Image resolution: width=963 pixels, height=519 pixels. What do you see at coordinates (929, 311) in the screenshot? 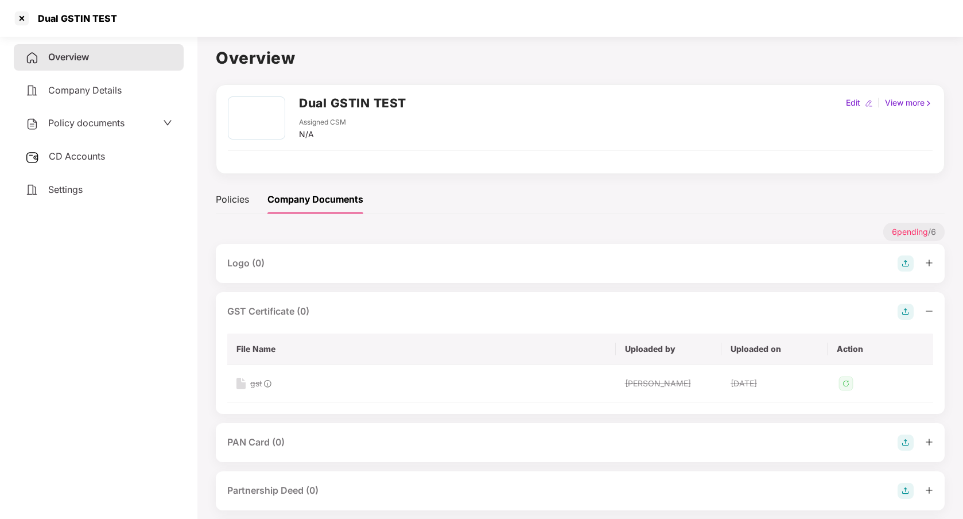
I see `span: minus` at bounding box center [929, 311].